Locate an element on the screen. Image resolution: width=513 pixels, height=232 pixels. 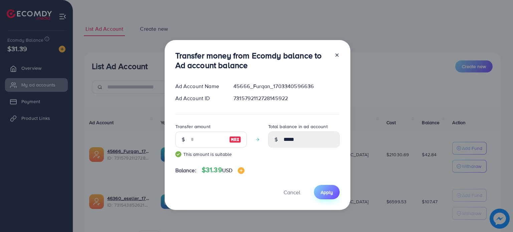
button: Cancel is located at coordinates (292, 192).